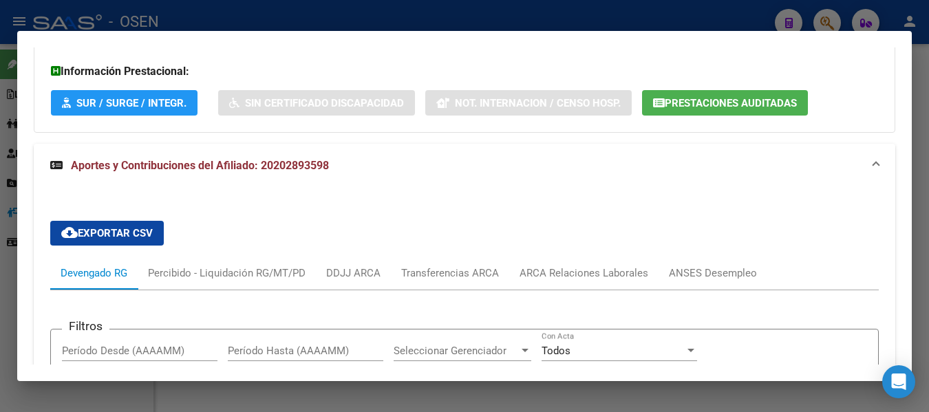 The image size is (929, 412). Describe the element at coordinates (464, 72) in the screenshot. I see `h3: Información Prestacional:` at that location.